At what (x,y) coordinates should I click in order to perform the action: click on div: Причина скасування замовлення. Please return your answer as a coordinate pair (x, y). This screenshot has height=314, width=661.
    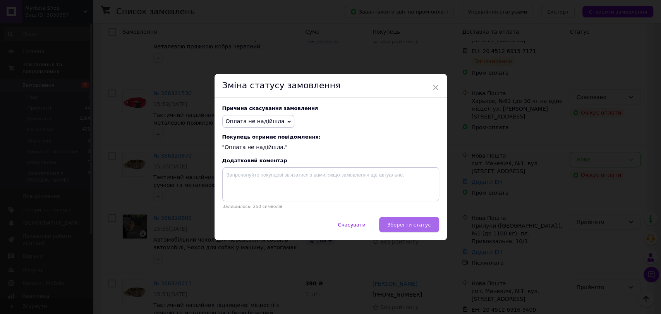
    Looking at the image, I should click on (331, 108).